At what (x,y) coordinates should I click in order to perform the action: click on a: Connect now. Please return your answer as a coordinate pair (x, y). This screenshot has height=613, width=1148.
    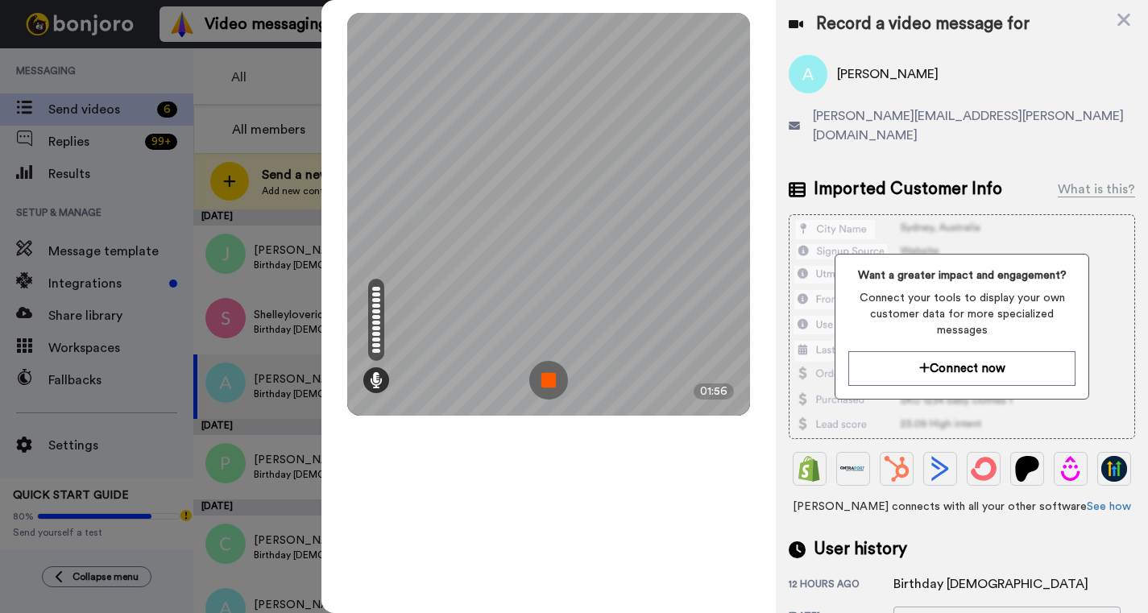
    Looking at the image, I should click on (962, 368).